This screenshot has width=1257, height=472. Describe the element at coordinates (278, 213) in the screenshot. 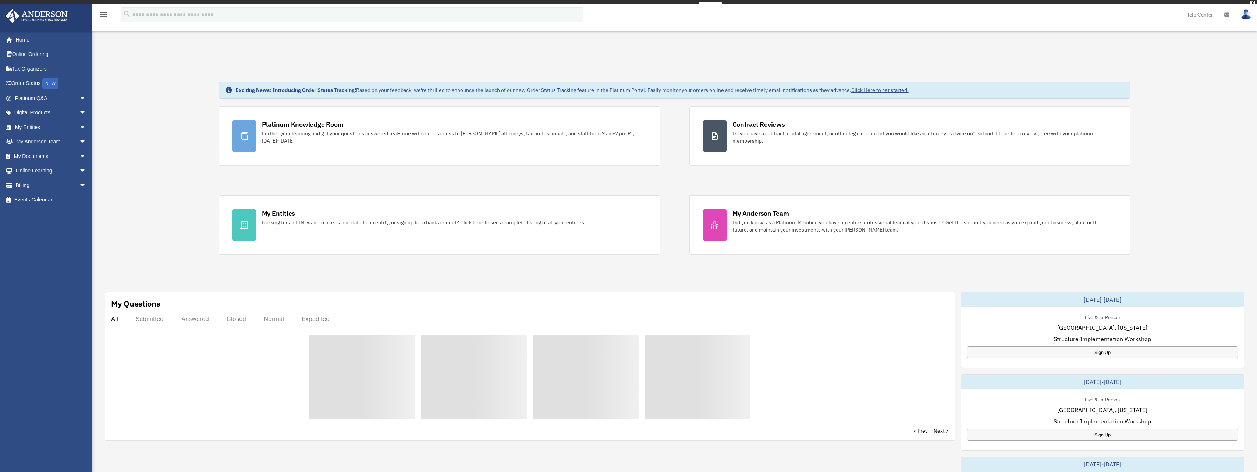

I see `div: My Entities` at that location.